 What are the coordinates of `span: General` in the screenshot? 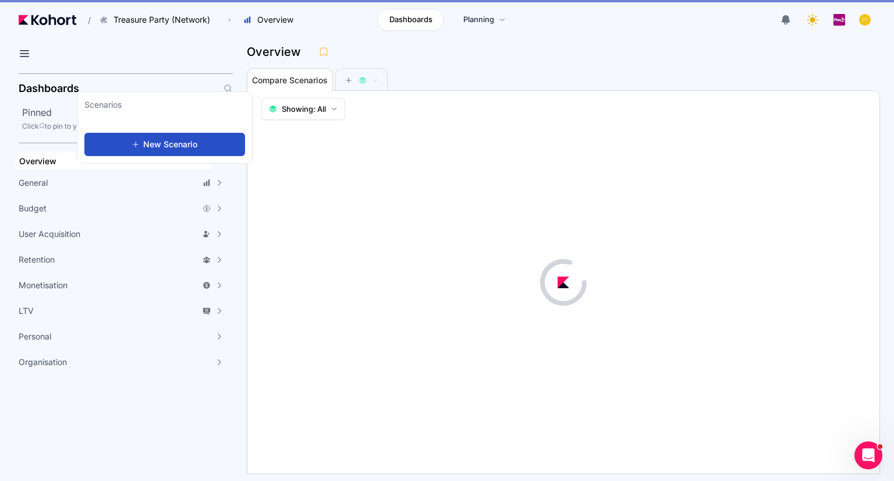 It's located at (33, 183).